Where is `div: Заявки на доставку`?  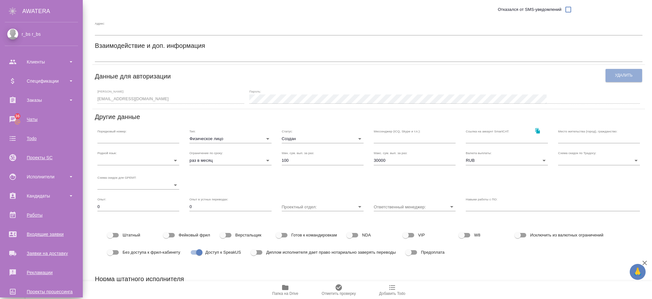 div: Заявки на доставку is located at coordinates (41, 253).